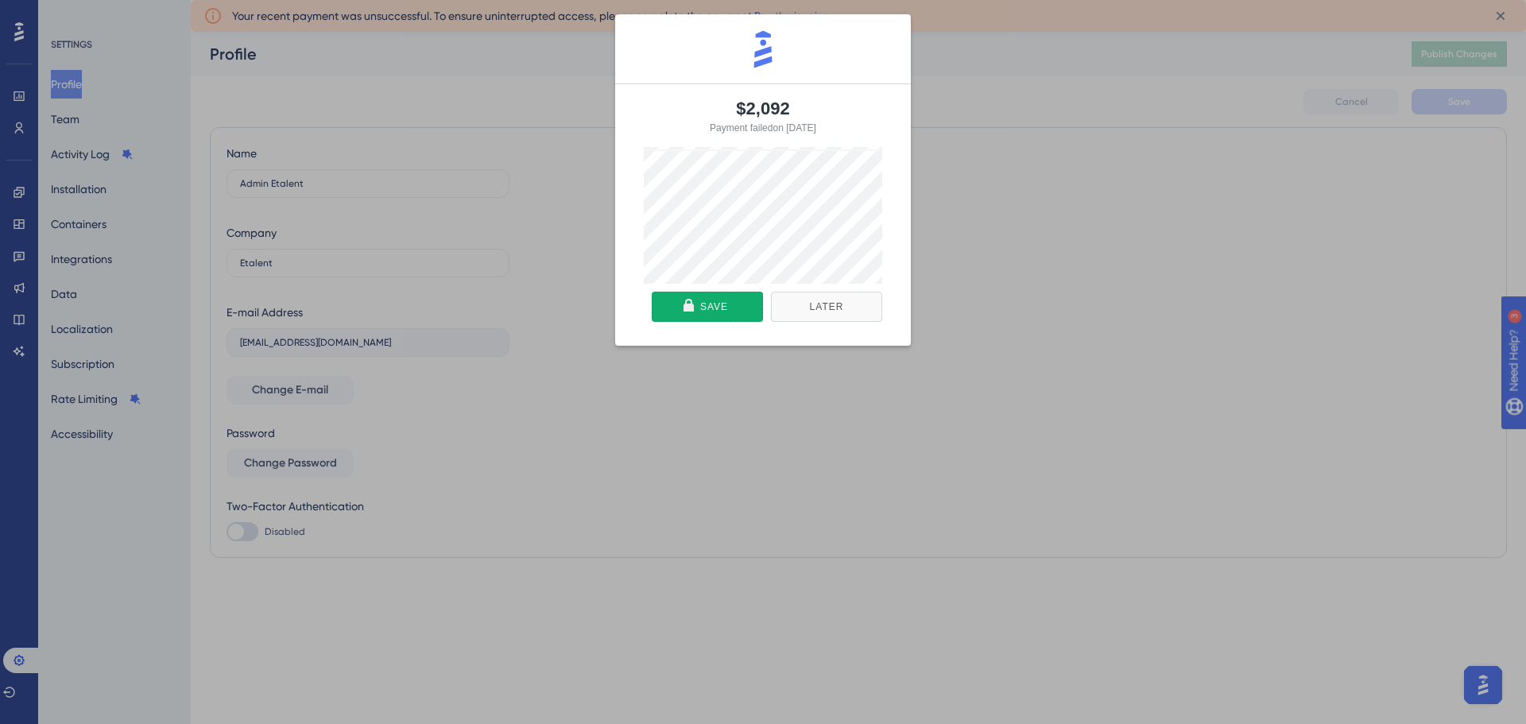 The height and width of the screenshot is (724, 1526). Describe the element at coordinates (68, 14) in the screenshot. I see `span: Need Help?` at that location.